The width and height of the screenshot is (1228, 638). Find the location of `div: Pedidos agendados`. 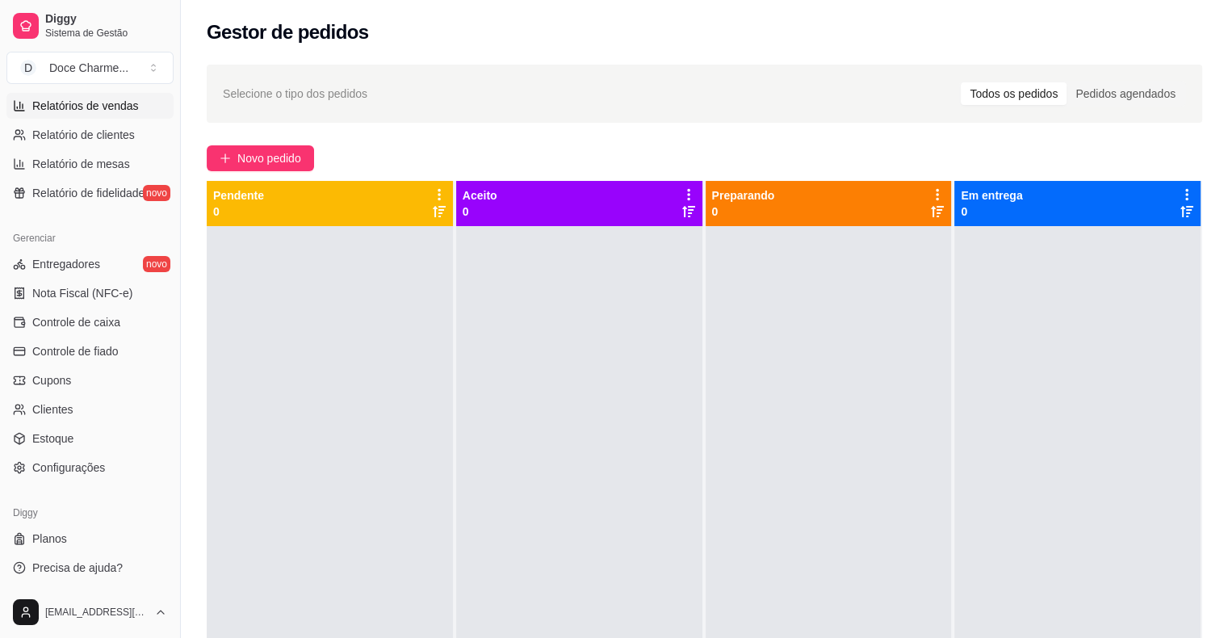

div: Pedidos agendados is located at coordinates (1126, 94).